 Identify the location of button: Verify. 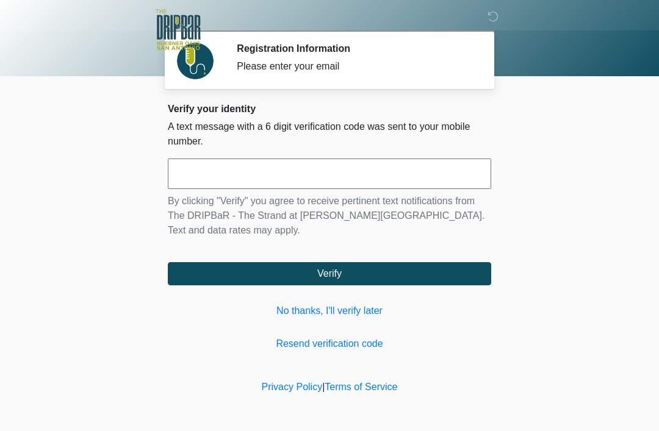
(330, 274).